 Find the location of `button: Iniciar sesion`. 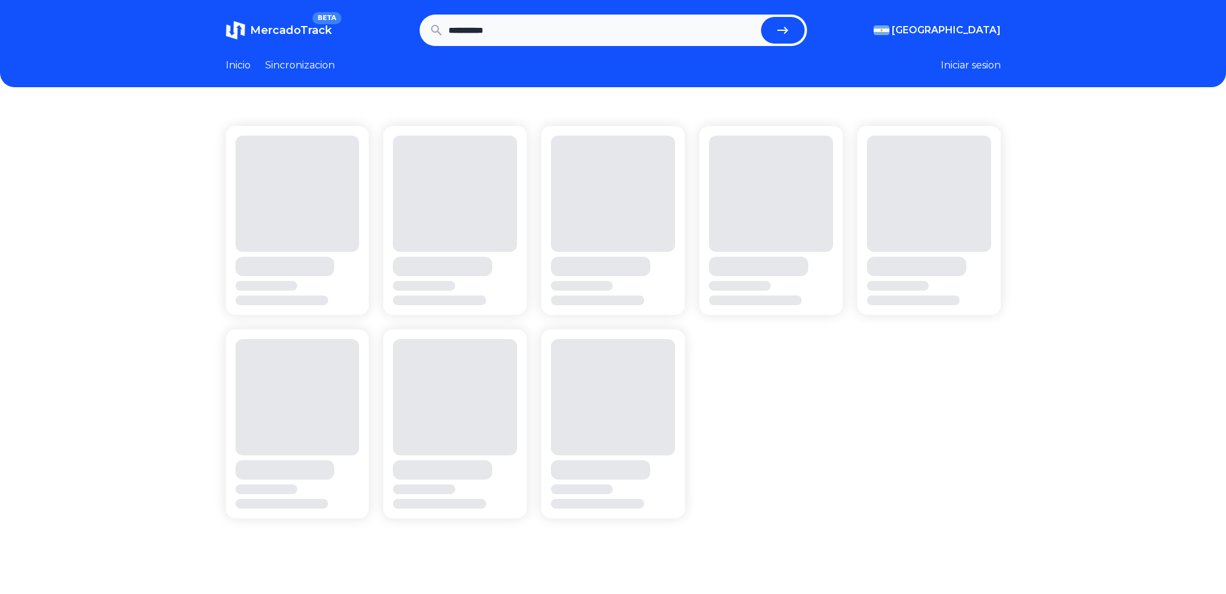

button: Iniciar sesion is located at coordinates (971, 65).